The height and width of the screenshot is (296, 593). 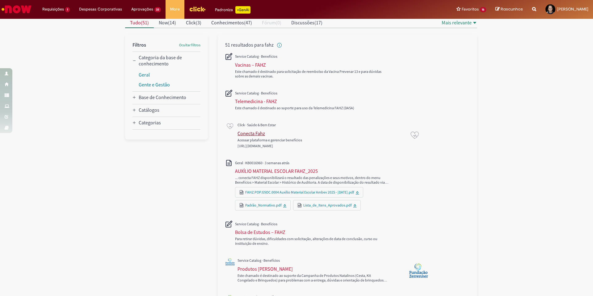 What do you see at coordinates (67, 10) in the screenshot?
I see `span: 1` at bounding box center [67, 10].